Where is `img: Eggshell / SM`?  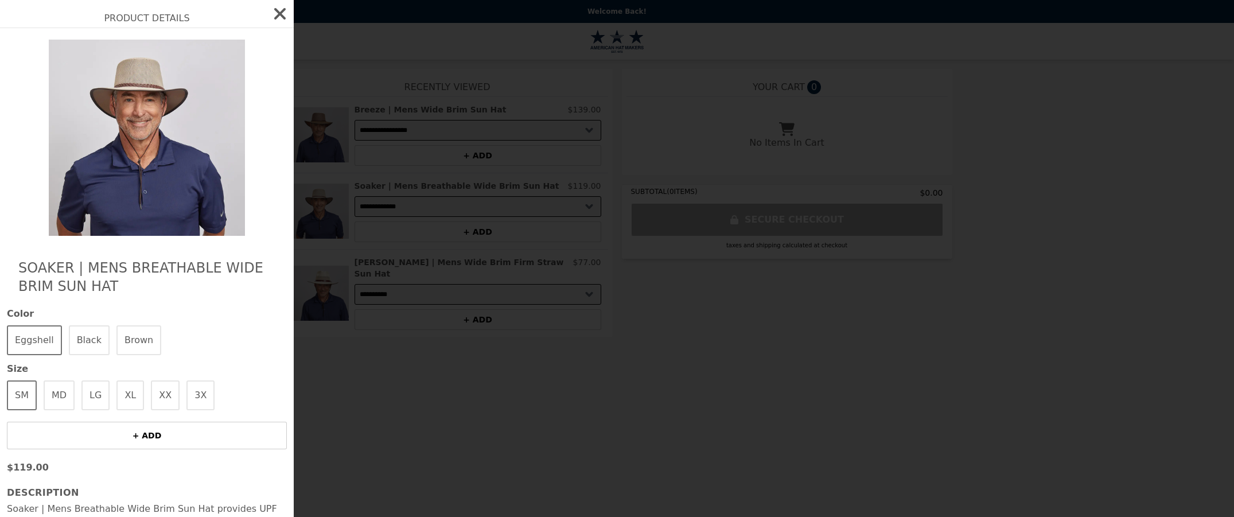
img: Eggshell / SM is located at coordinates (147, 138).